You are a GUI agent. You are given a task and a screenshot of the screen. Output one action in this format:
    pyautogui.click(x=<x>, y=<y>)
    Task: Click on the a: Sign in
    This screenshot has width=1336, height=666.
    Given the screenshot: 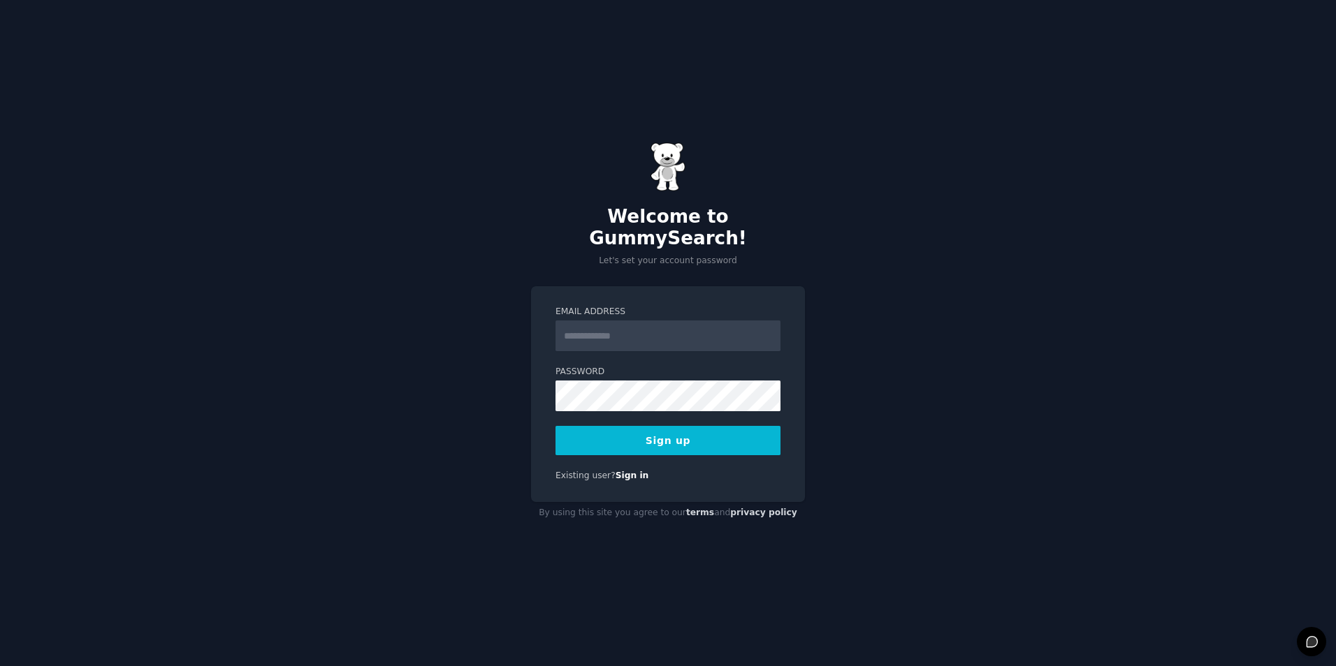 What is the action you would take?
    pyautogui.click(x=632, y=476)
    